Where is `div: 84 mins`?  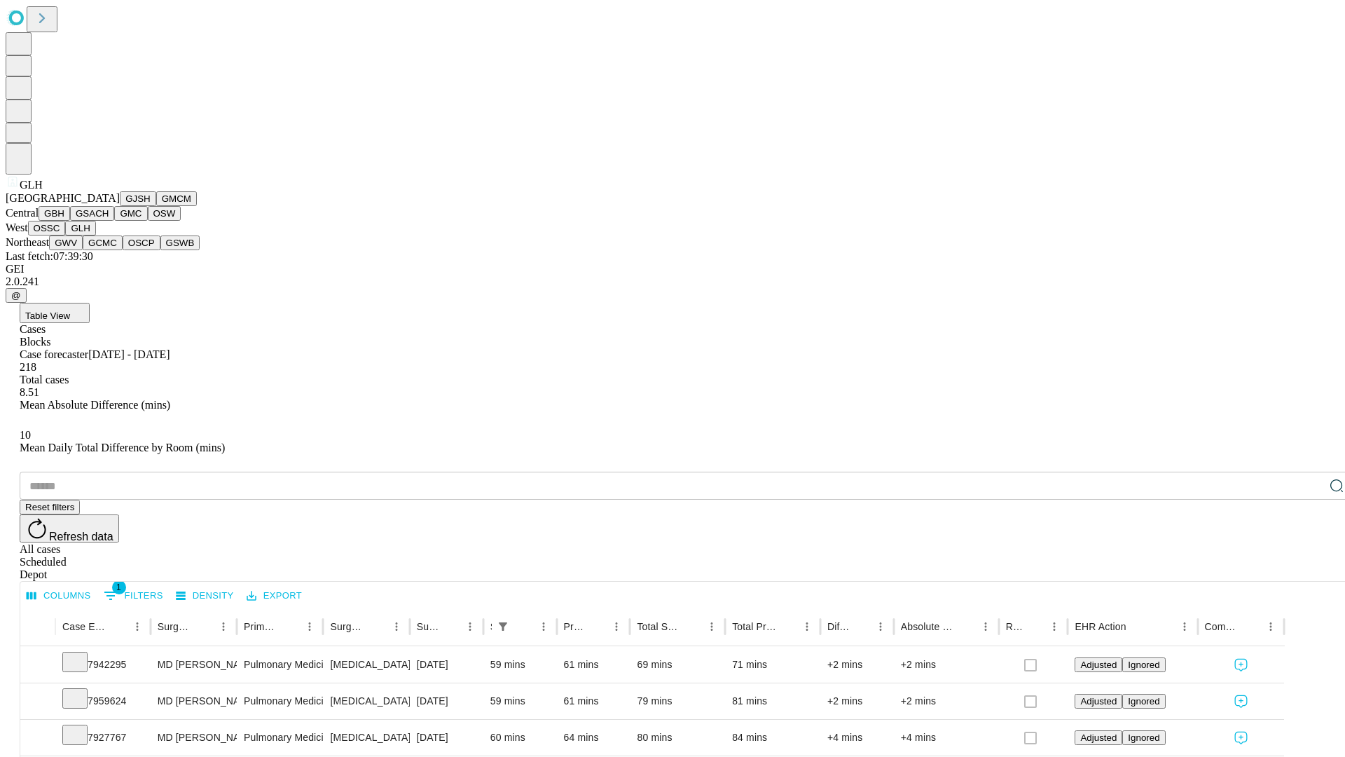 div: 84 mins is located at coordinates (773, 737).